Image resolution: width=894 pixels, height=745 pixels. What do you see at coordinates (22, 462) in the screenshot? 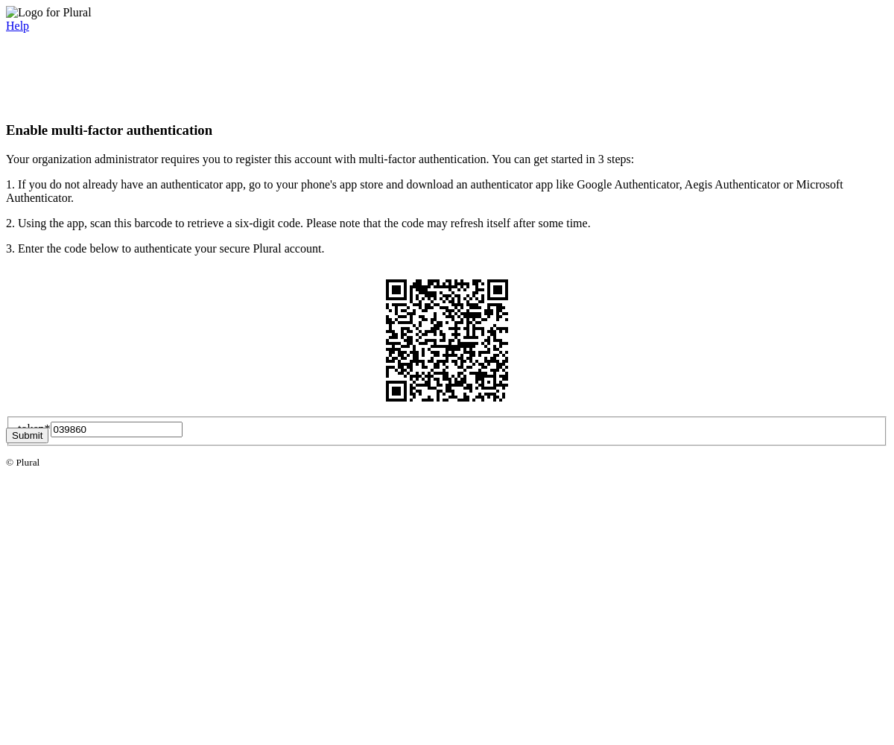
I see `small: © Plural` at bounding box center [22, 462].